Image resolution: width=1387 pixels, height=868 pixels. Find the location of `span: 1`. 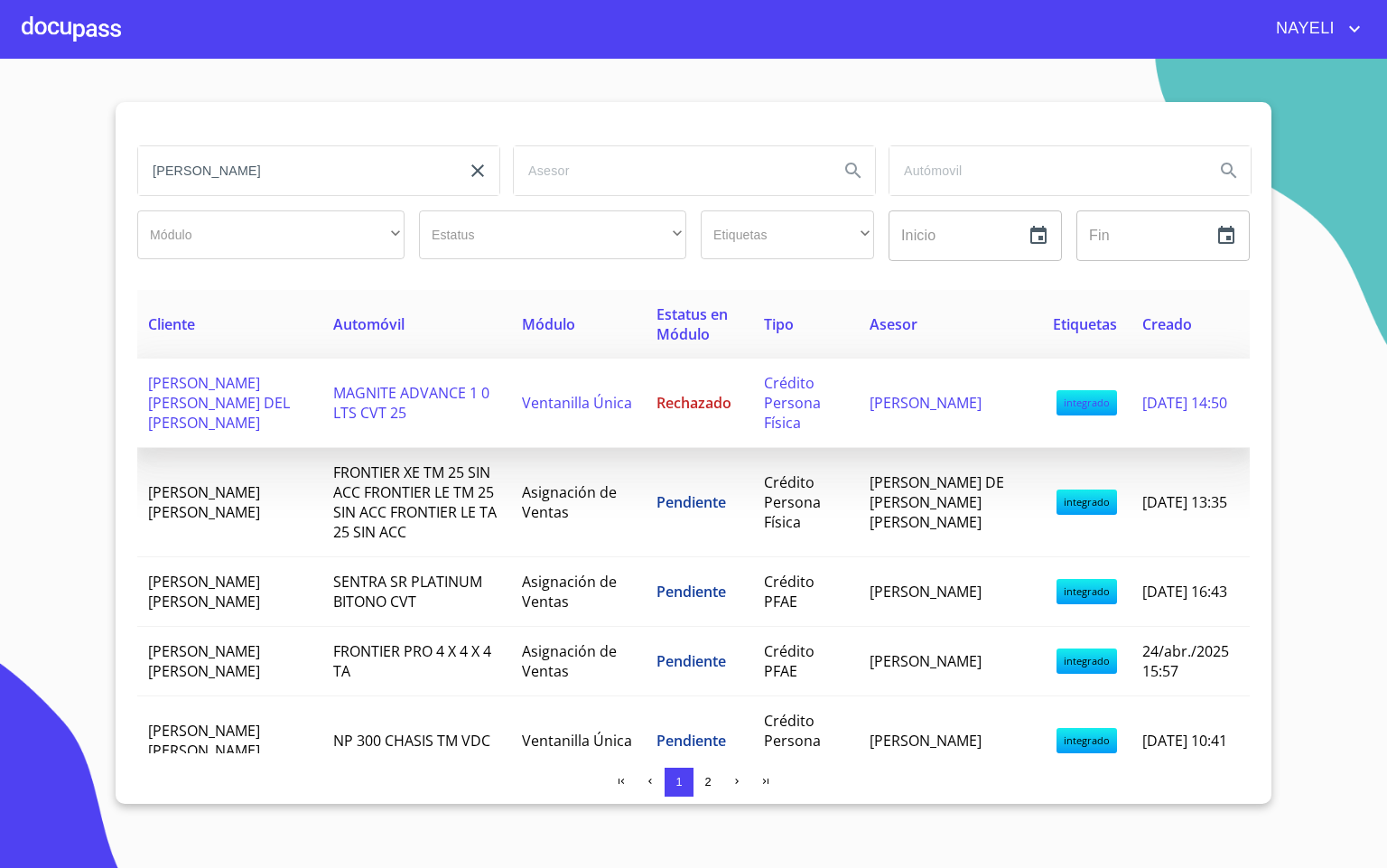

span: 1 is located at coordinates (678, 781).